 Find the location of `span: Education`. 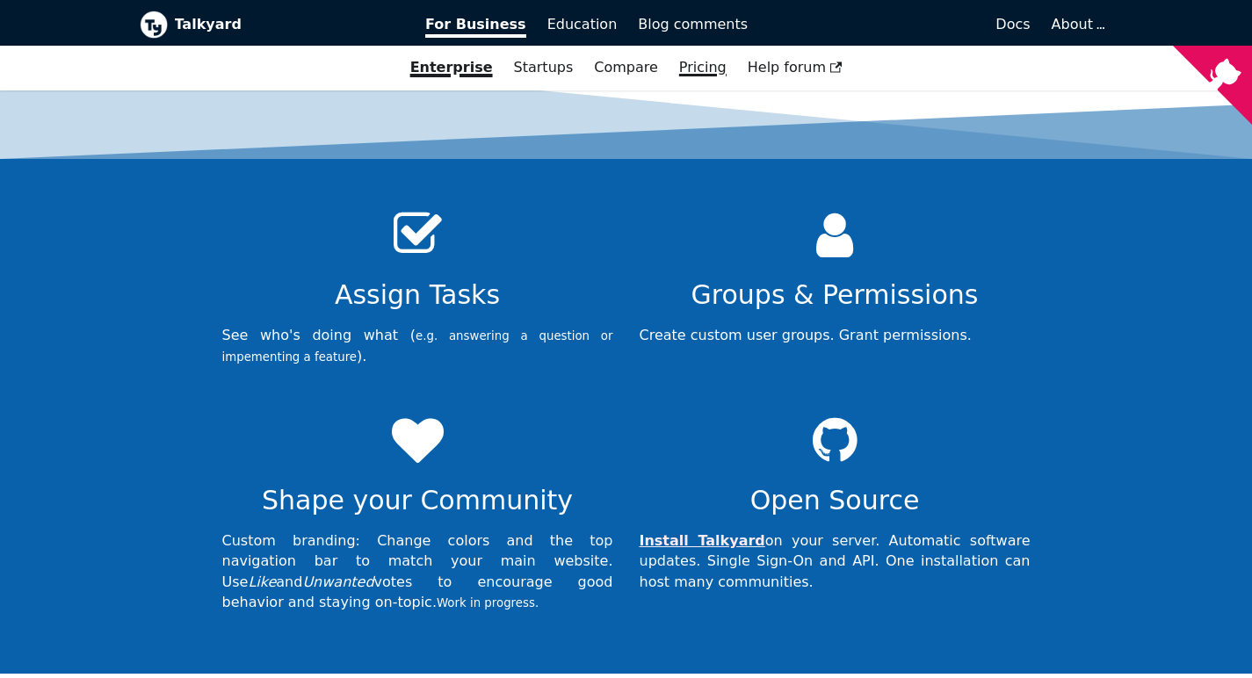

span: Education is located at coordinates (582, 24).